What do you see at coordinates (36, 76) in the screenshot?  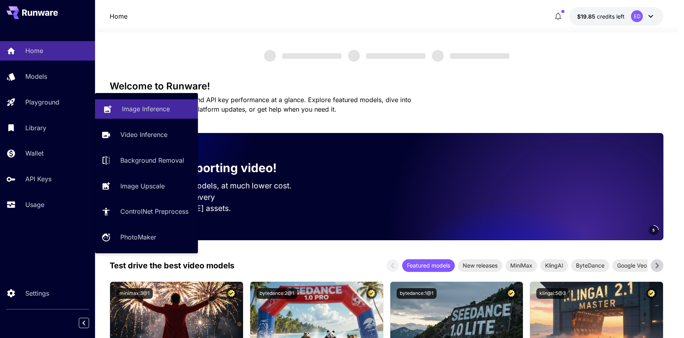 I see `p: Models` at bounding box center [36, 76].